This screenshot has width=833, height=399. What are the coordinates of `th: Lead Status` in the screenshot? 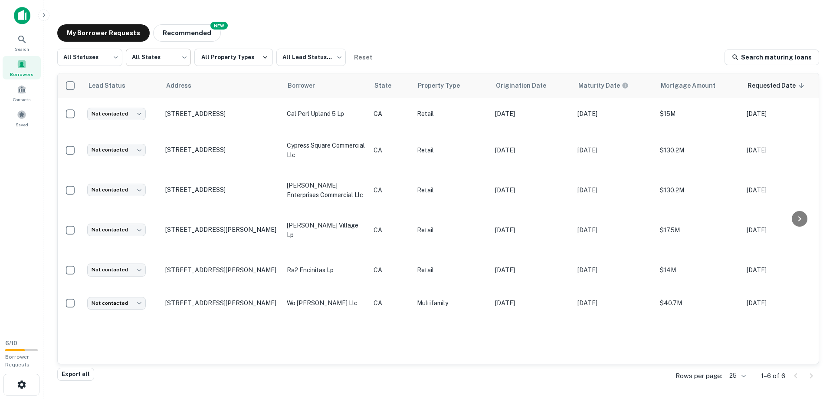 It's located at (122, 85).